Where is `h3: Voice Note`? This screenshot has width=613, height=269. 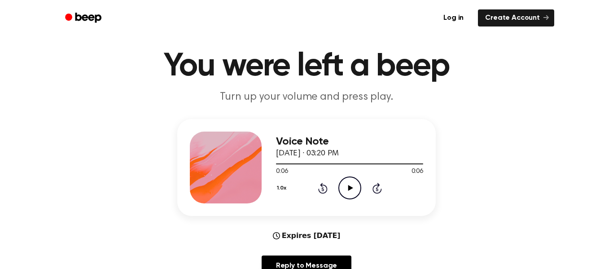
h3: Voice Note is located at coordinates (349, 141).